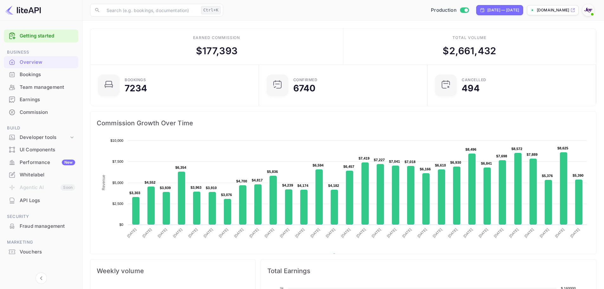  I want to click on div: Team management, so click(41, 87).